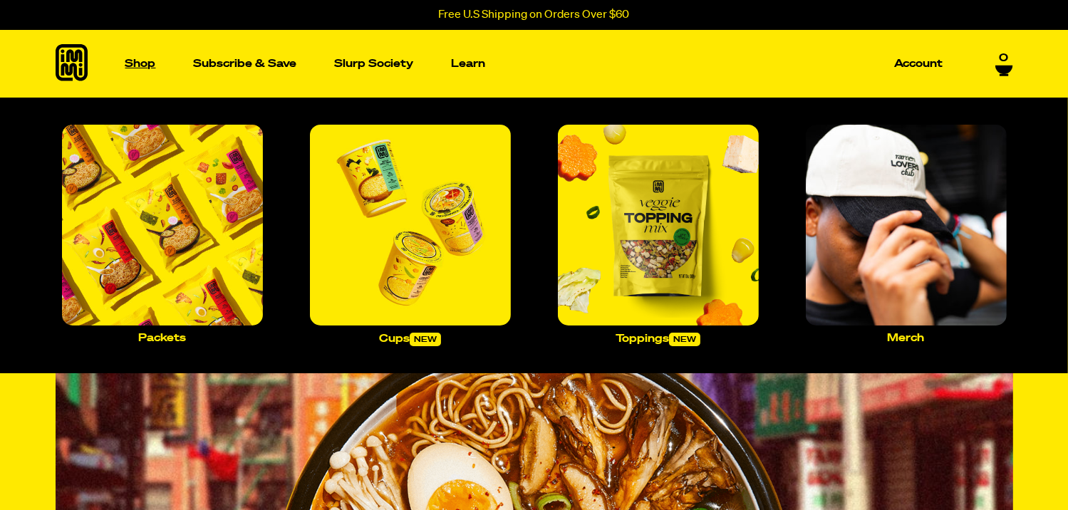 The height and width of the screenshot is (510, 1068). Describe the element at coordinates (920, 63) in the screenshot. I see `a: Account` at that location.